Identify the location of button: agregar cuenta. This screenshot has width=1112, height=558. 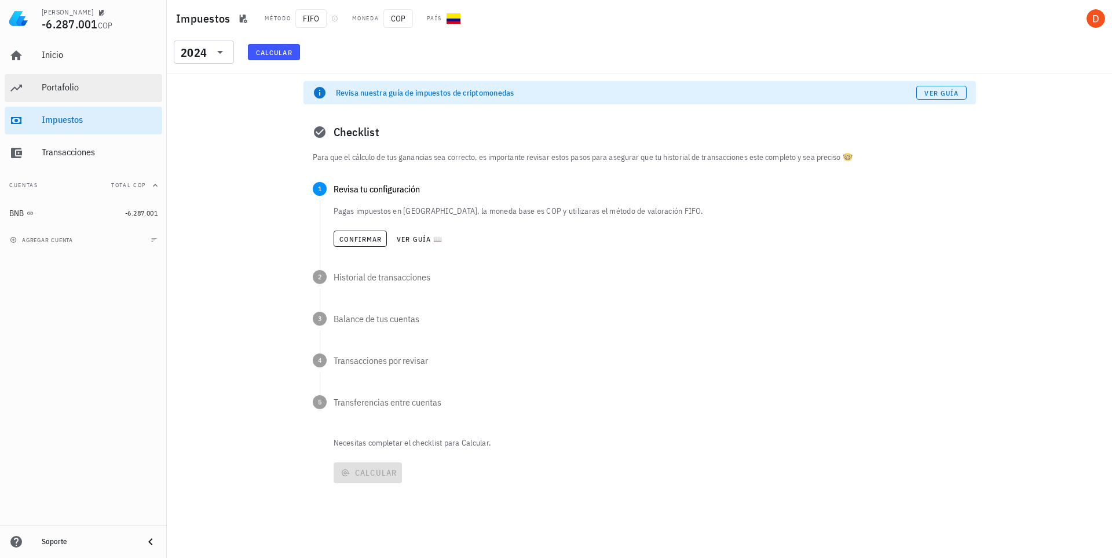
(42, 240).